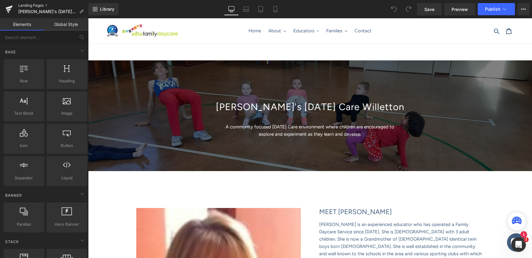  I want to click on a: Landing Pages, so click(53, 5).